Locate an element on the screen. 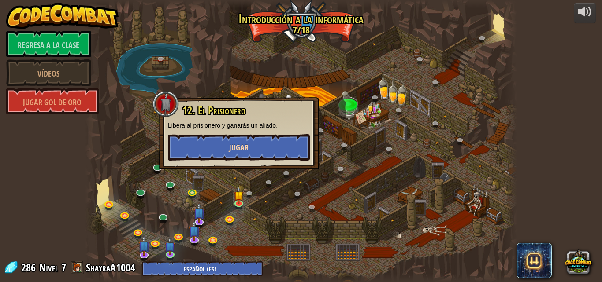 The image size is (602, 282). button: Jugar is located at coordinates (239, 148).